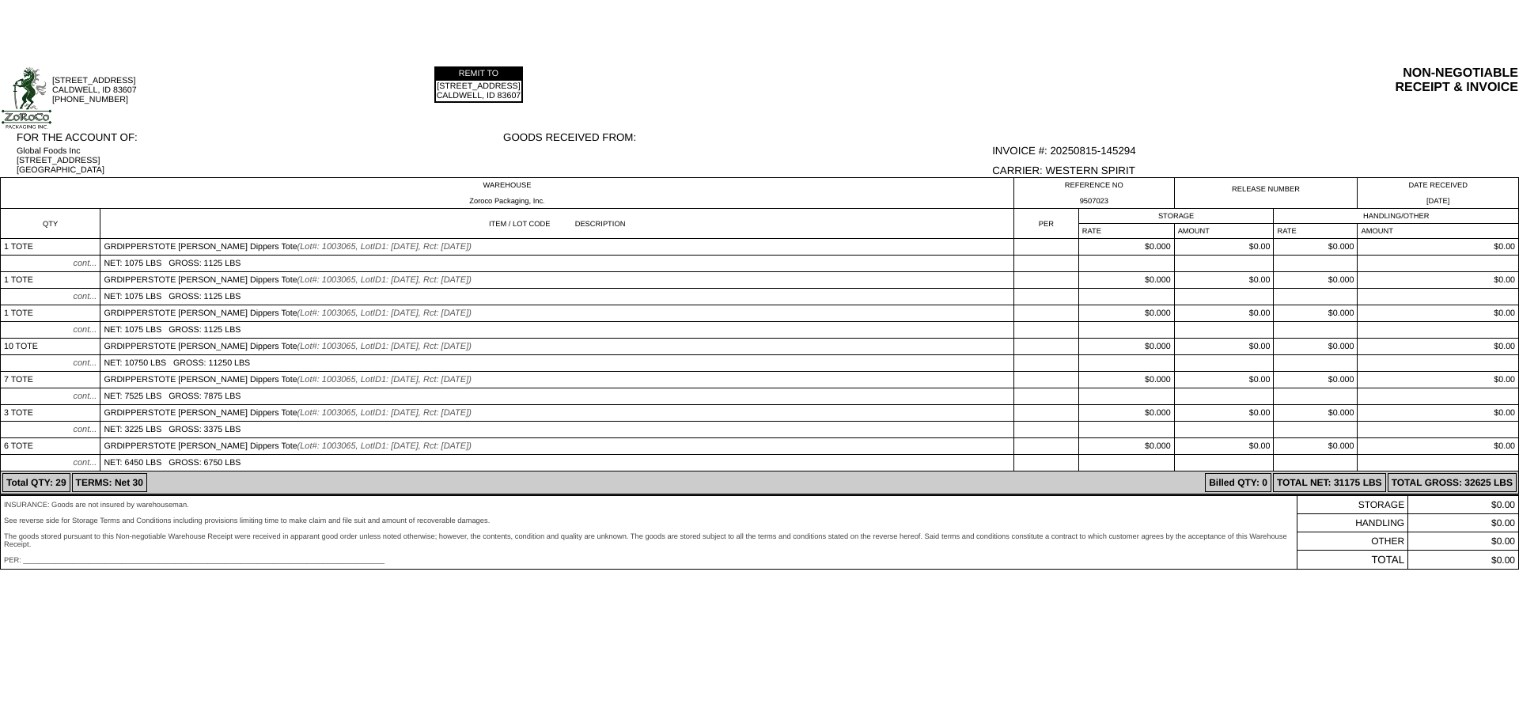 Image resolution: width=1519 pixels, height=727 pixels. I want to click on td: TOTAL GROSS: 32625 LBS, so click(1452, 483).